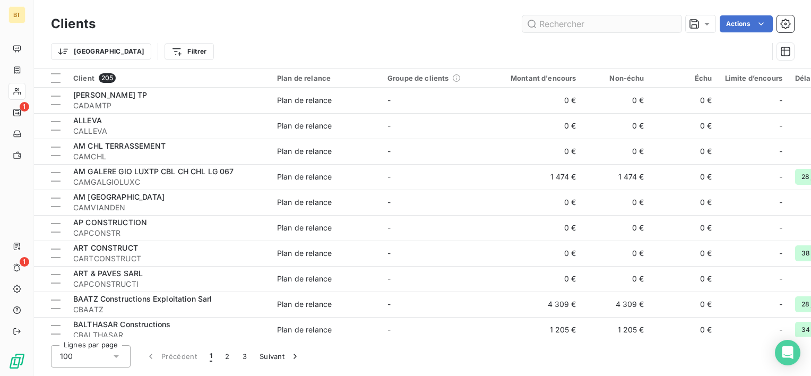 The image size is (811, 376). I want to click on button: Suivant, so click(280, 356).